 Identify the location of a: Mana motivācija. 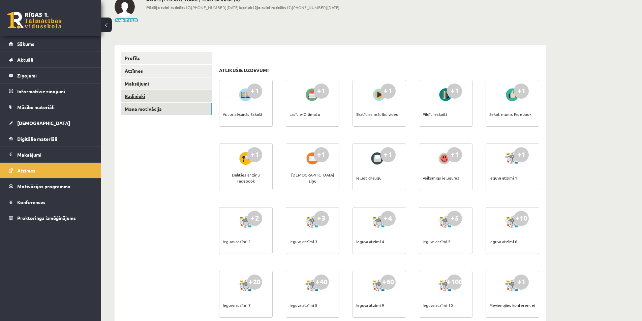
(166, 109).